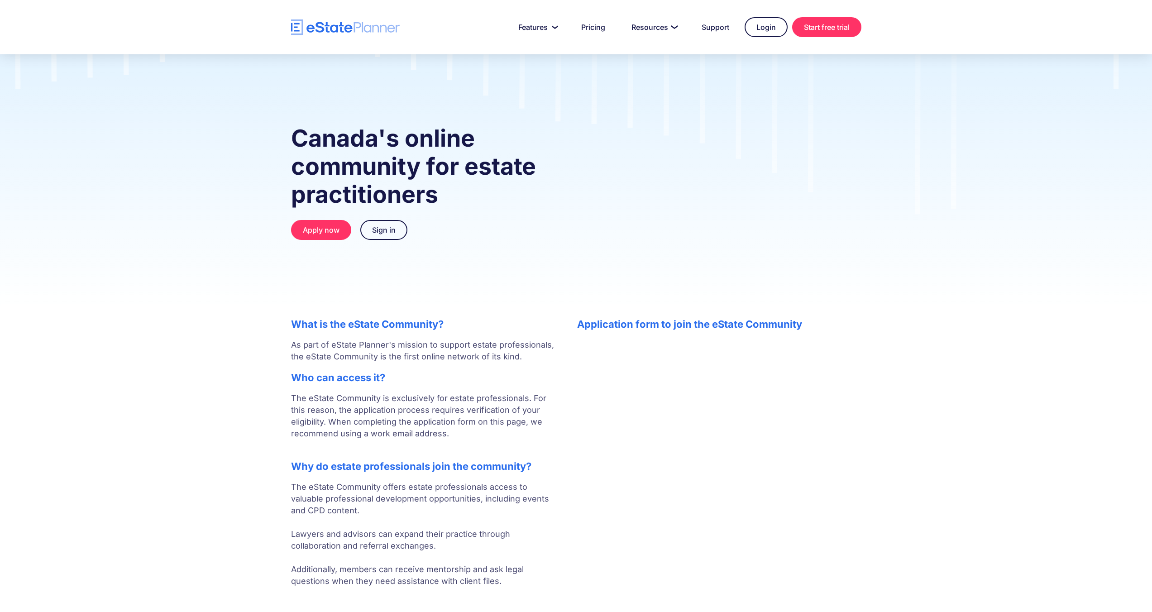  Describe the element at coordinates (425, 351) in the screenshot. I see `p: As part of eState Planner's mission to support estate professionals, the eState Community is the ...` at that location.